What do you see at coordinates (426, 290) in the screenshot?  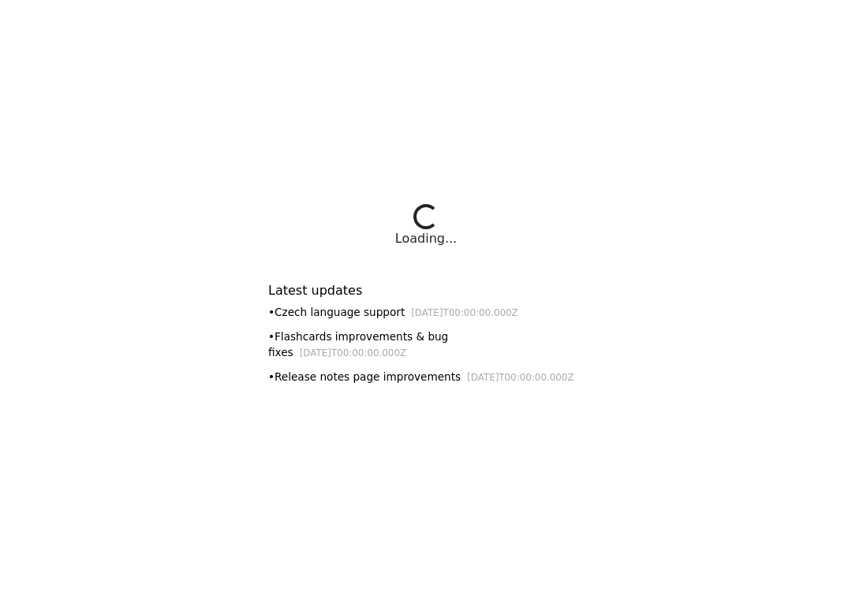 I see `h6: Latest updates` at bounding box center [426, 290].